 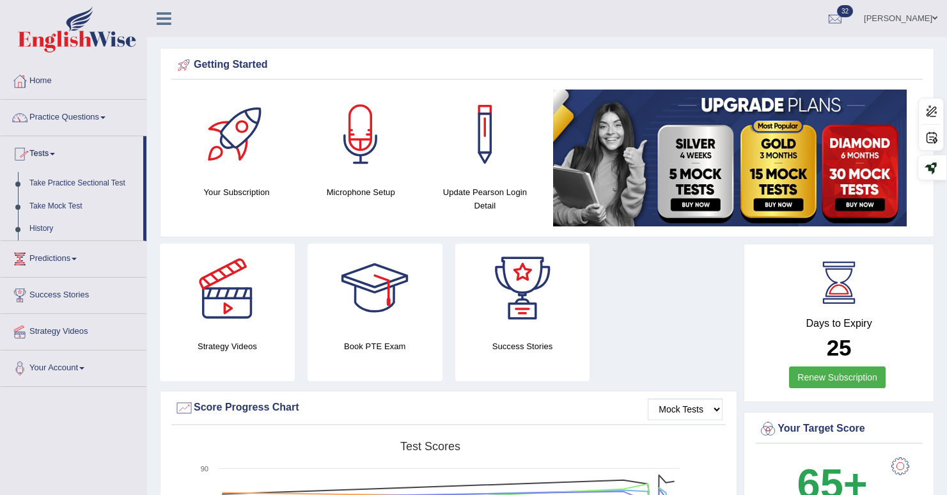 What do you see at coordinates (83, 183) in the screenshot?
I see `a: Take Practice Sectional Test` at bounding box center [83, 183].